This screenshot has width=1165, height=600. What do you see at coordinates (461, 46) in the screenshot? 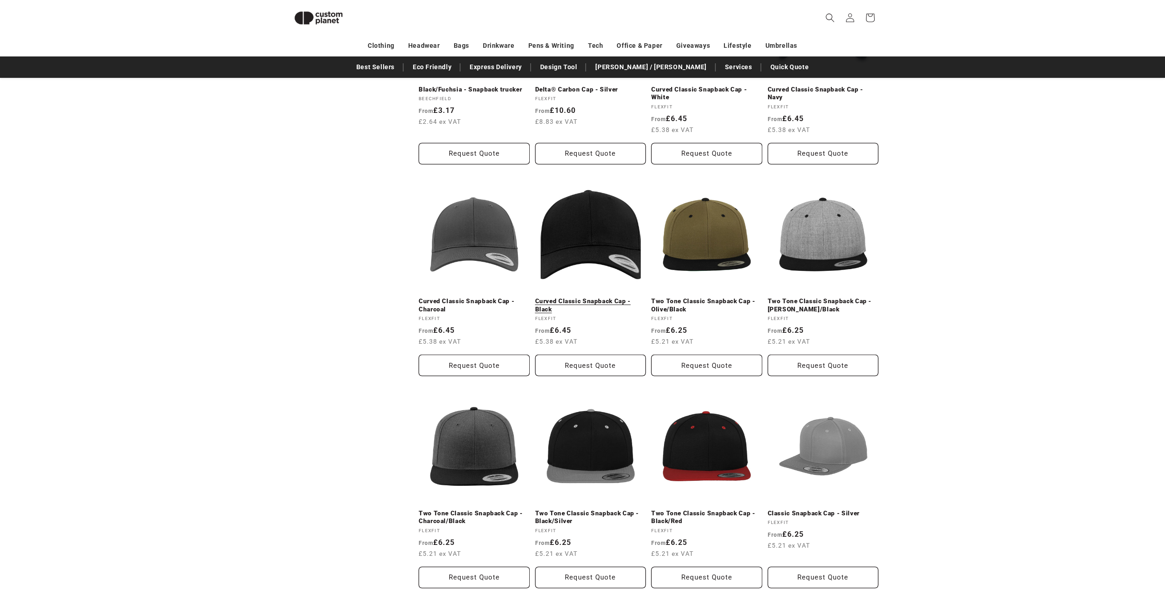
I see `a: Bags` at bounding box center [461, 46].